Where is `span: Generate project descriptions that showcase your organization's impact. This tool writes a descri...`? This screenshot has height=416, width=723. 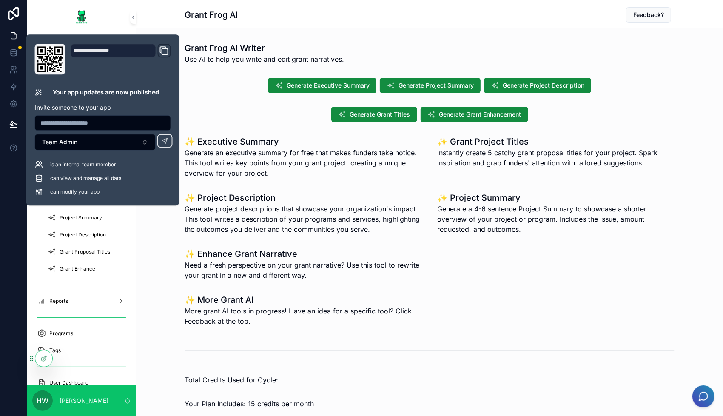 span: Generate project descriptions that showcase your organization's impact. This tool writes a descri... is located at coordinates (303, 219).